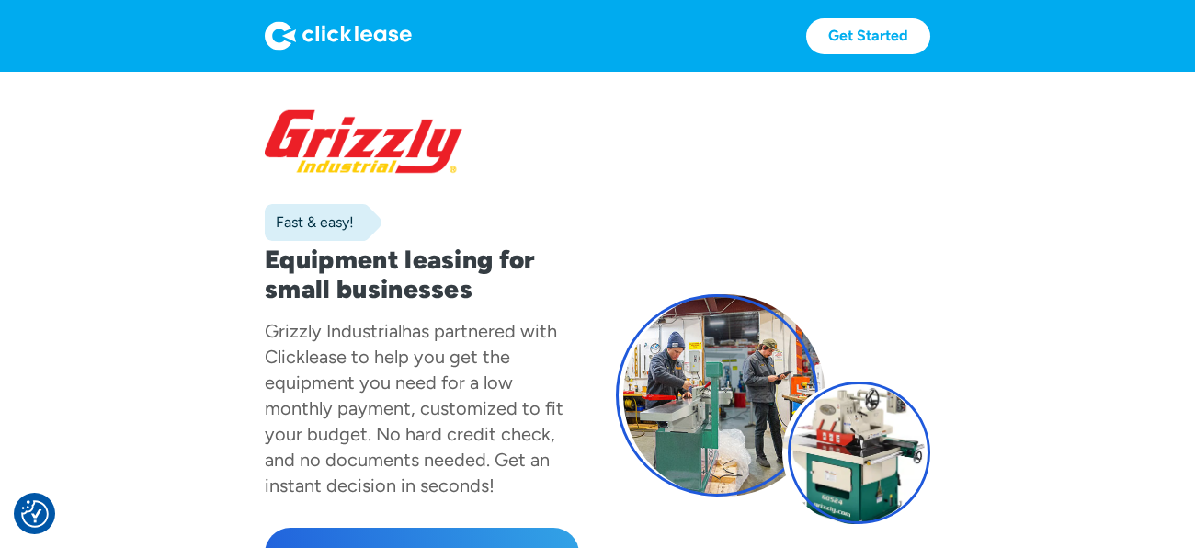  What do you see at coordinates (35, 514) in the screenshot?
I see `img: Revisit consent button` at bounding box center [35, 514].